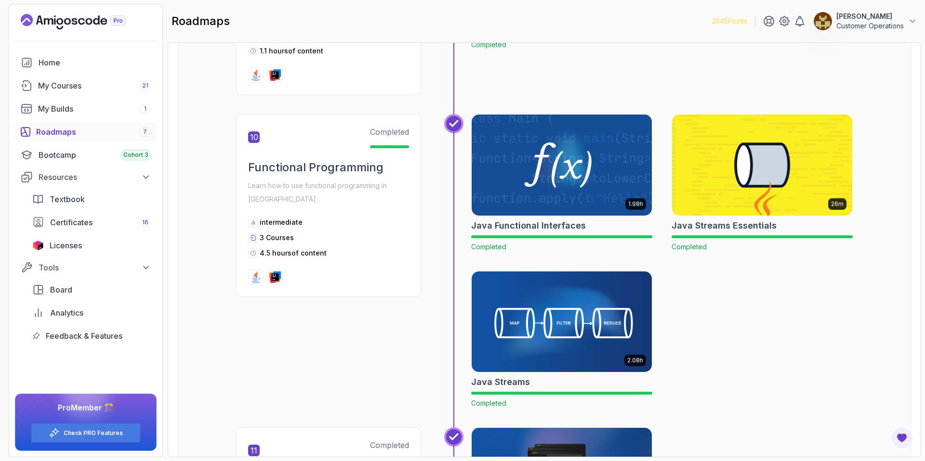  Describe the element at coordinates (200, 21) in the screenshot. I see `h2: roadmaps` at that location.